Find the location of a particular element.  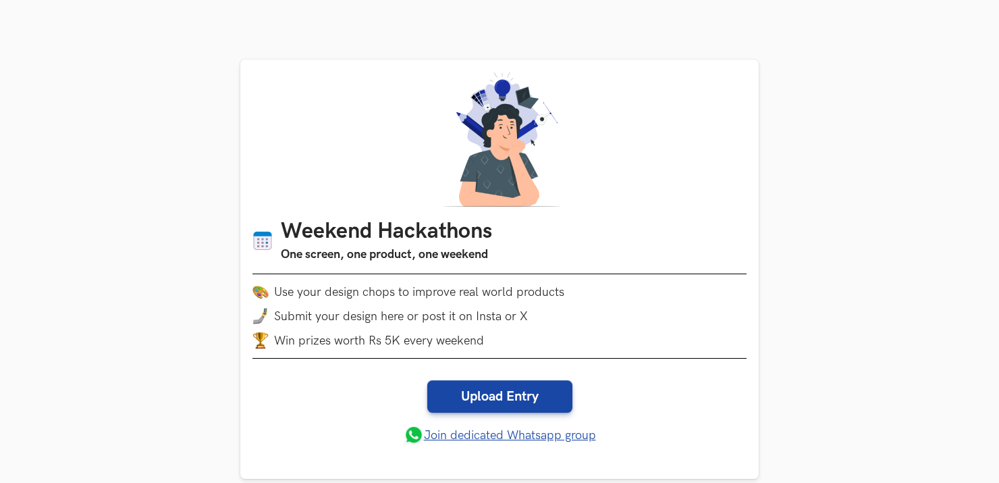

img: Calendar icon is located at coordinates (263, 240).